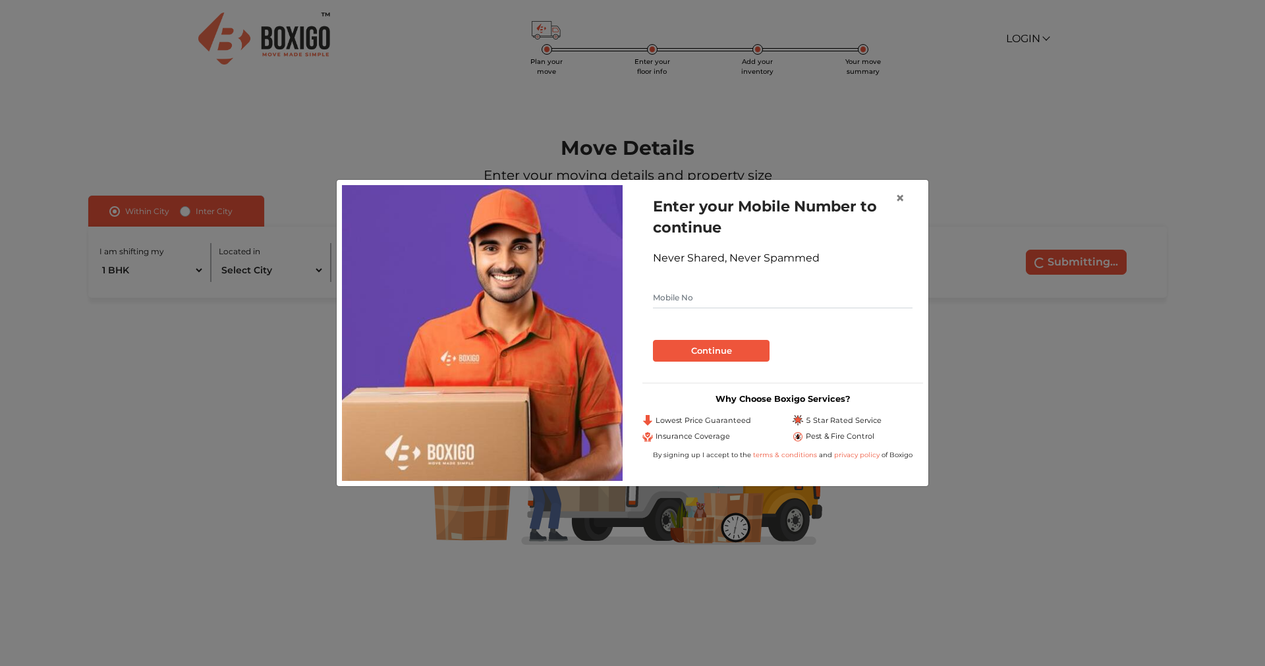  Describe the element at coordinates (783, 298) in the screenshot. I see `input: Mobile No` at that location.